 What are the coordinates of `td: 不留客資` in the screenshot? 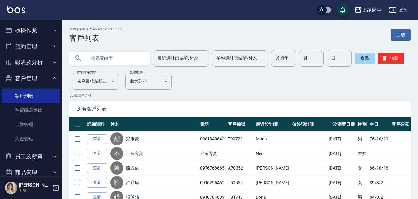 It's located at (212, 153).